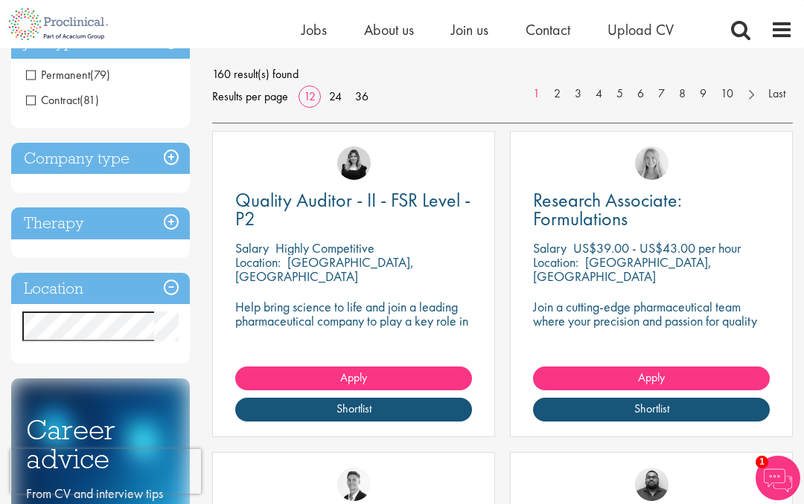  What do you see at coordinates (250, 97) in the screenshot?
I see `span: Results per page` at bounding box center [250, 97].